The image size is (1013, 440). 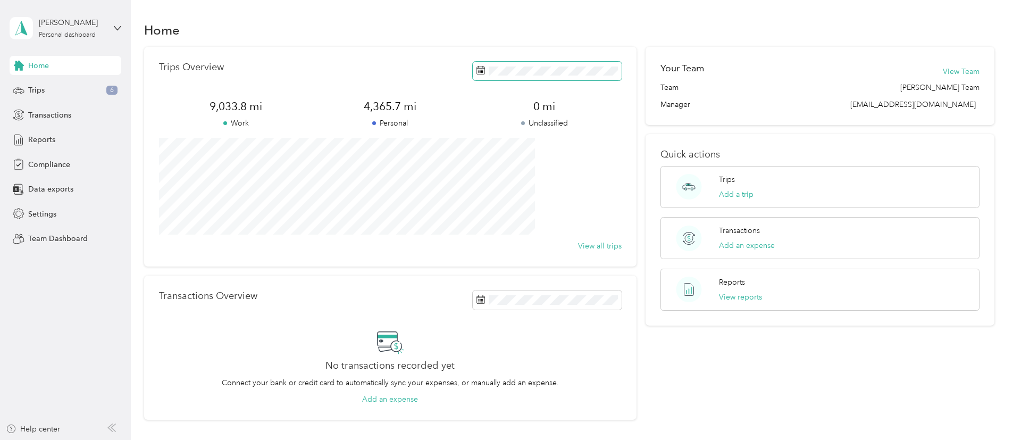 What do you see at coordinates (38, 65) in the screenshot?
I see `span: Home` at bounding box center [38, 65].